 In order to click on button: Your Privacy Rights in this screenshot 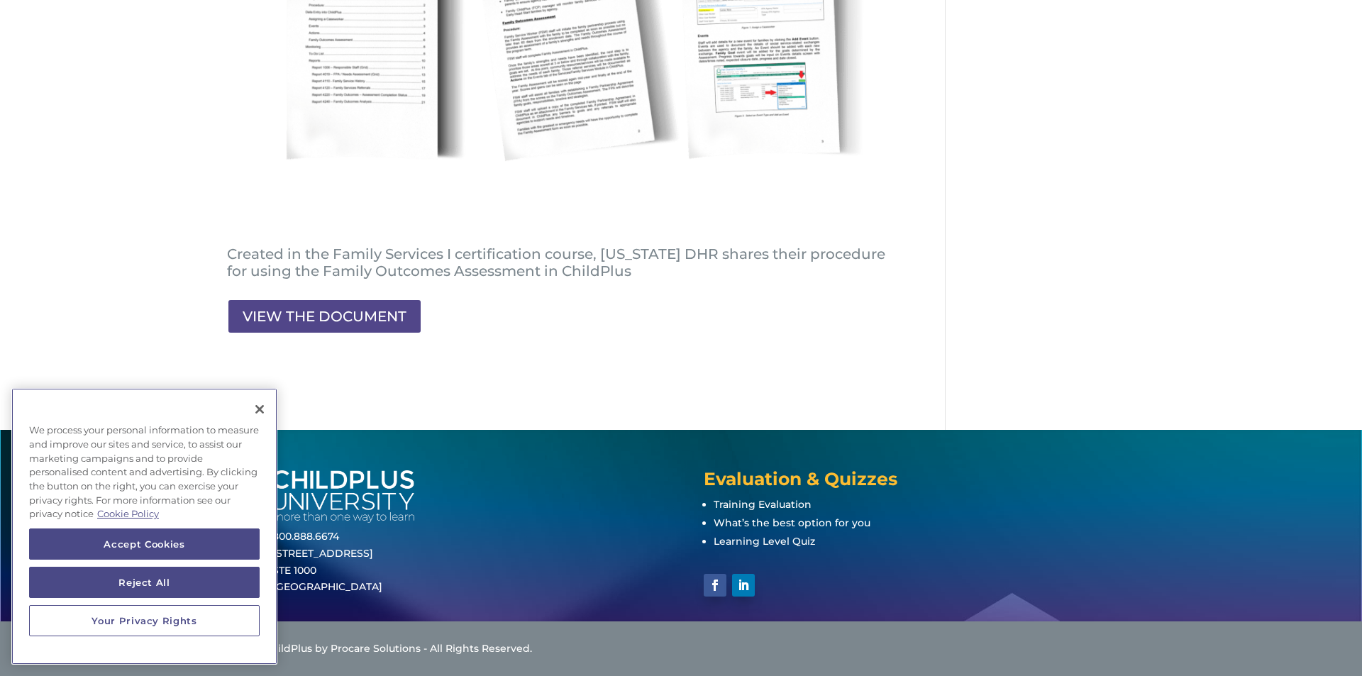, I will do `click(144, 621)`.